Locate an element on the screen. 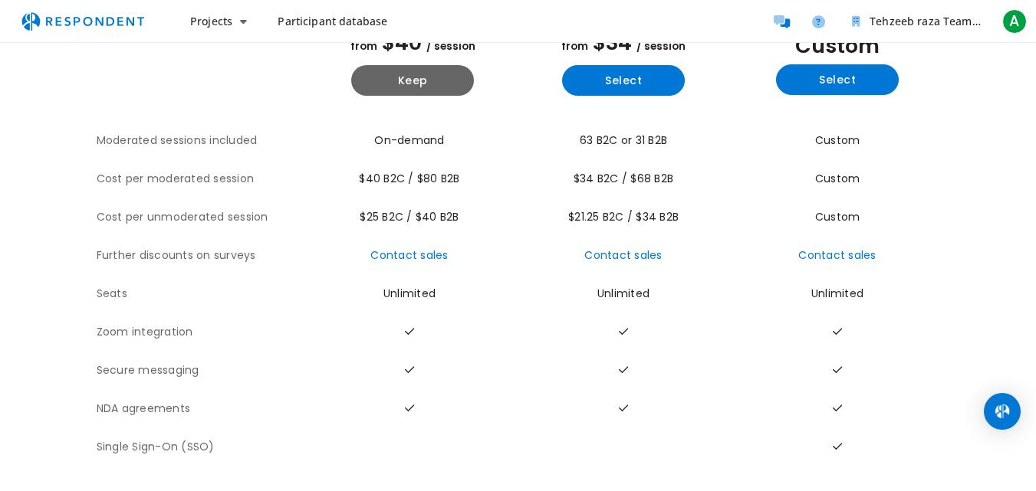 This screenshot has width=1036, height=491. span: Projects is located at coordinates (211, 21).